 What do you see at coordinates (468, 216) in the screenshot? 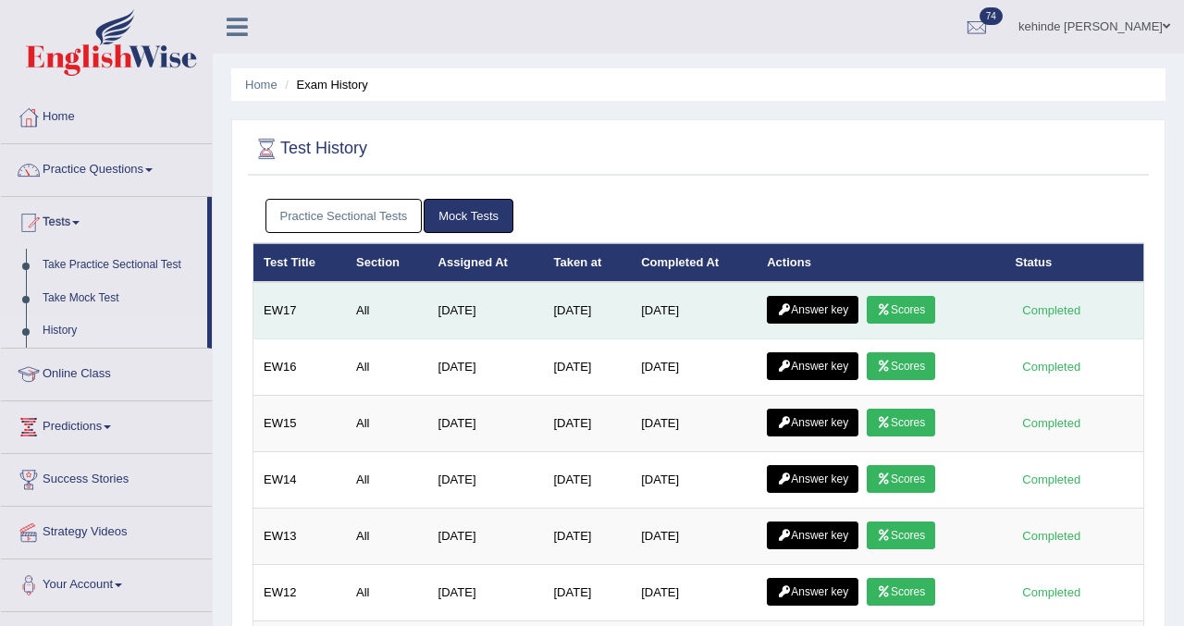
I see `a: Mock Tests` at bounding box center [468, 216].